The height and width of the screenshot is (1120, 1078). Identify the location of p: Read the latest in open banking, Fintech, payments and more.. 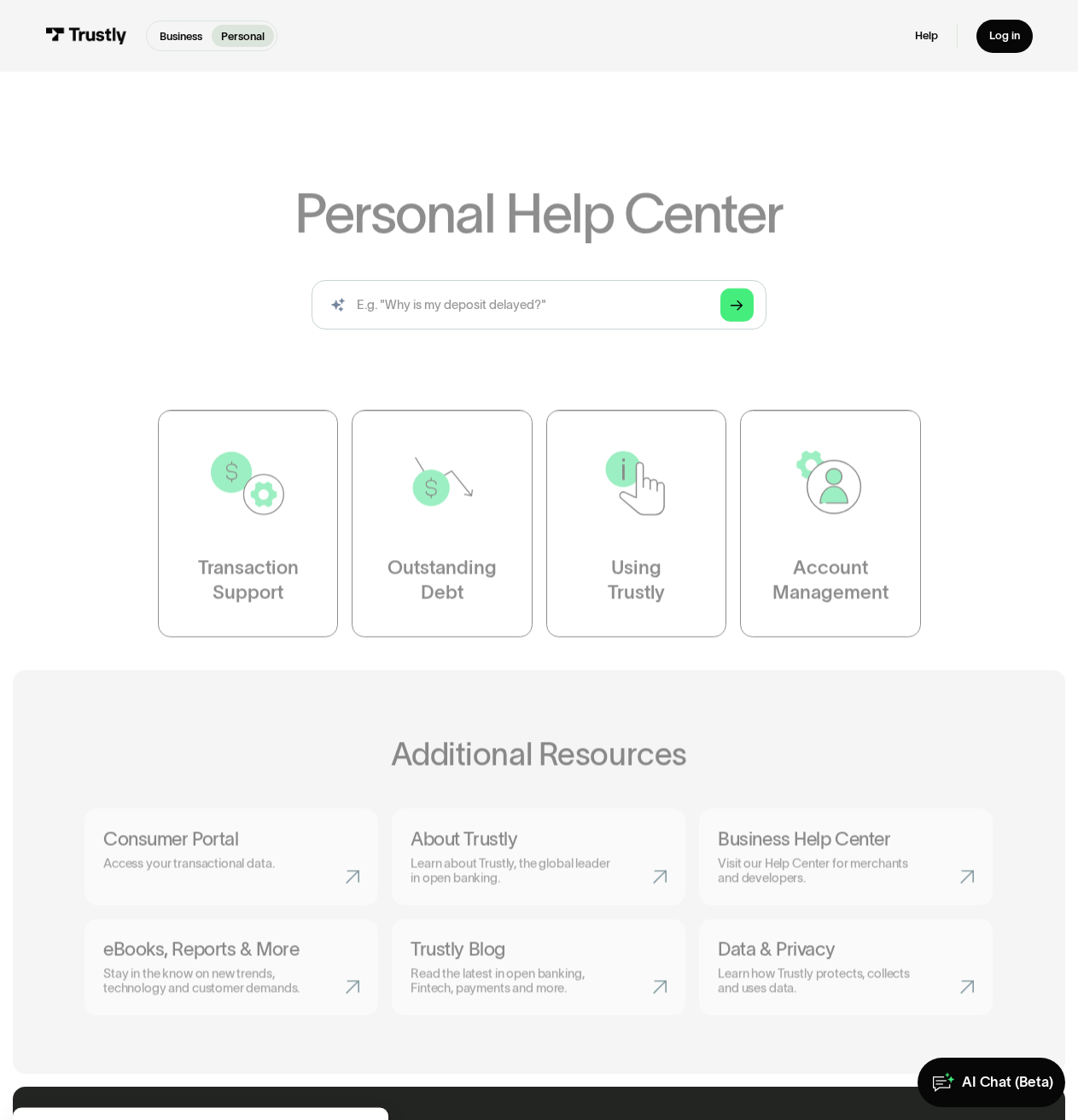
(513, 982).